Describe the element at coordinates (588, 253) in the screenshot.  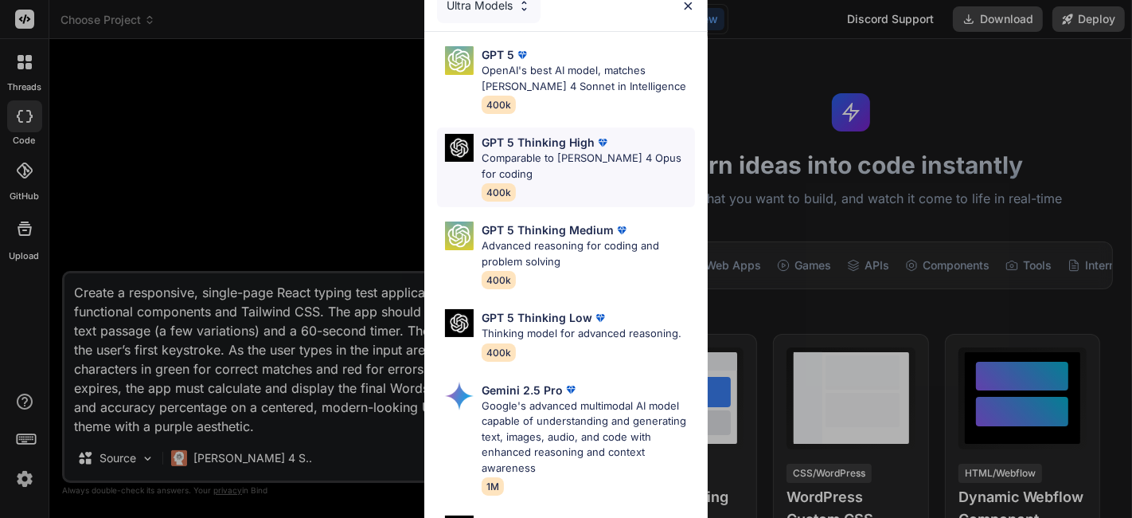
I see `p: Advanced reasoning for coding and problem solving` at that location.